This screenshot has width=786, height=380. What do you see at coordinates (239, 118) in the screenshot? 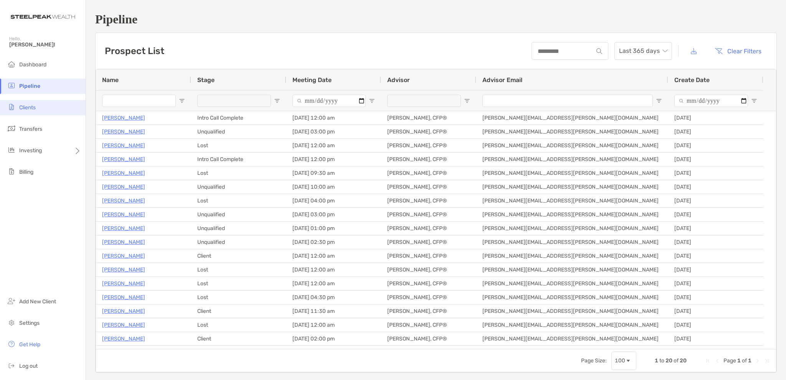
I see `div: Intro Call Complete` at bounding box center [239, 118].